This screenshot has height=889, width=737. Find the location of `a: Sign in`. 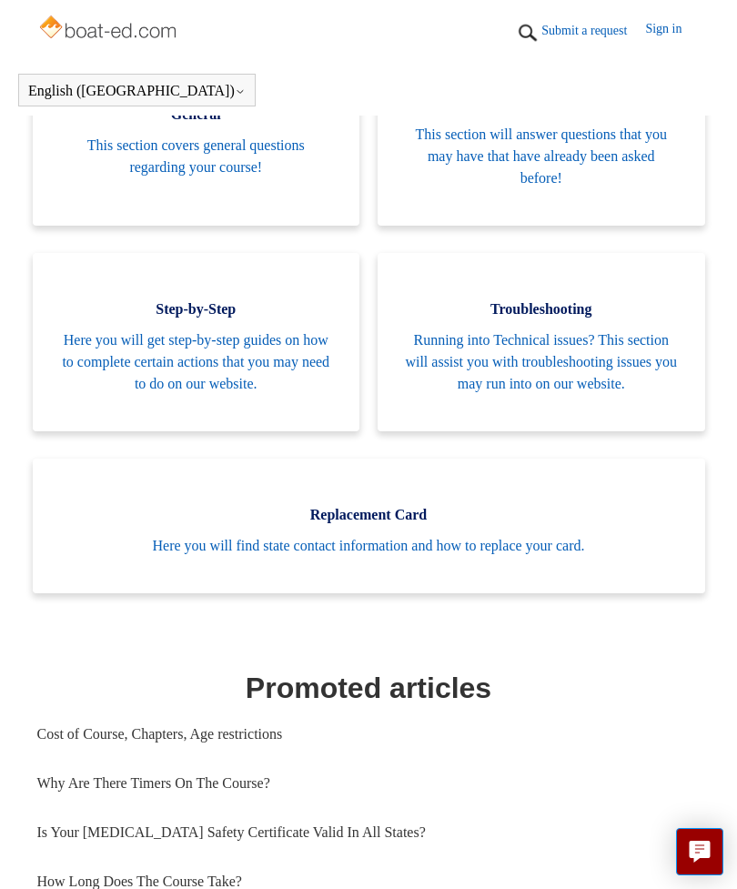

a: Sign in is located at coordinates (672, 33).